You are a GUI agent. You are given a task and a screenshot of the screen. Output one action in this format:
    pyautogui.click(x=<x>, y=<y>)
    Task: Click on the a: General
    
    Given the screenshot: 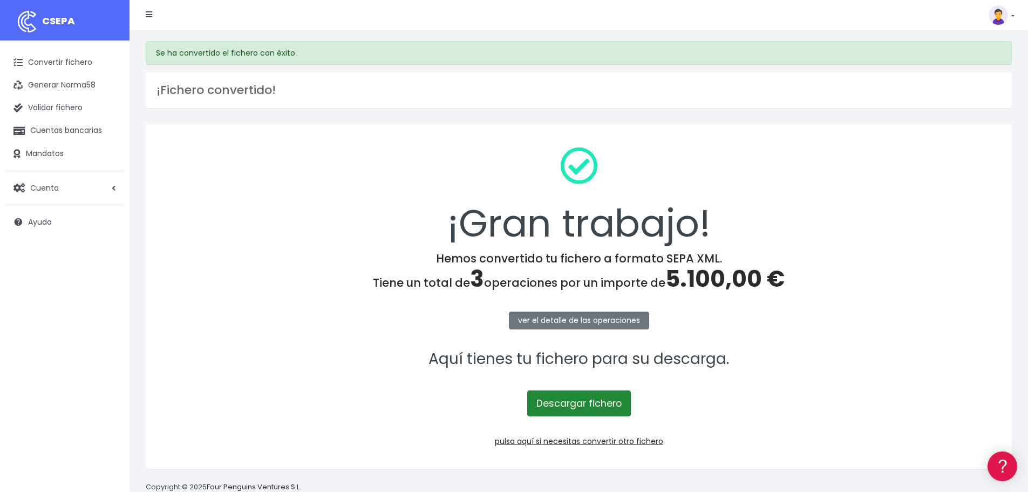 What is the action you would take?
    pyautogui.click(x=108, y=240)
    